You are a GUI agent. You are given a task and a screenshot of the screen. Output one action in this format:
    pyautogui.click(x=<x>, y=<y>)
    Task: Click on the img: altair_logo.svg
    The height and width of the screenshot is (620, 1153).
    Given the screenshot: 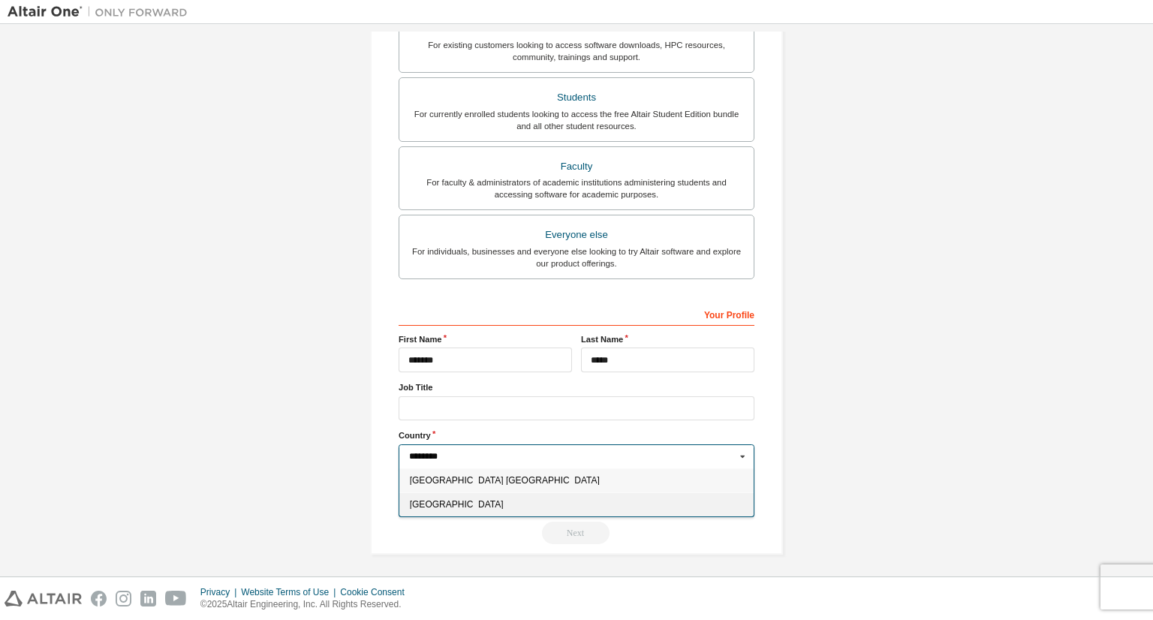 What is the action you would take?
    pyautogui.click(x=43, y=598)
    